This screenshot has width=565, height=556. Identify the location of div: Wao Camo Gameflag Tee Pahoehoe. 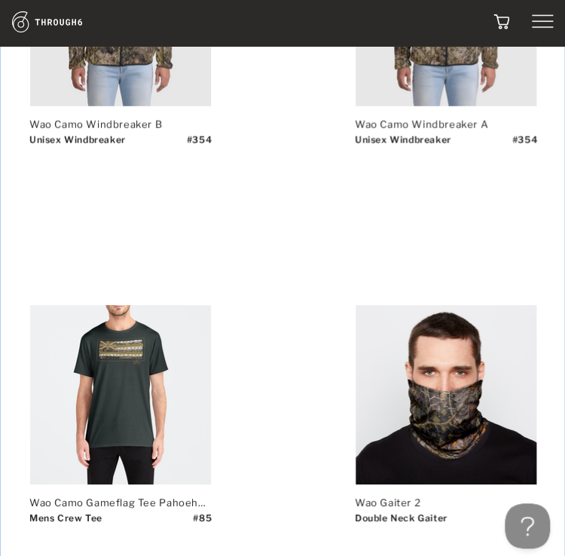
(120, 503).